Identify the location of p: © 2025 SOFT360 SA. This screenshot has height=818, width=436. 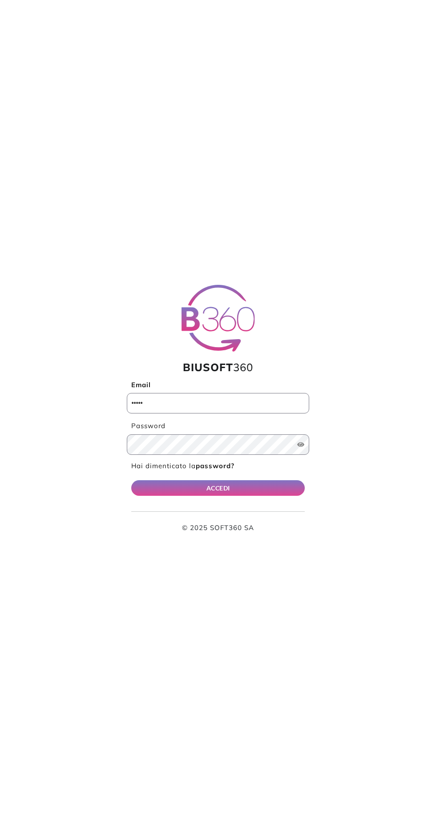
(218, 528).